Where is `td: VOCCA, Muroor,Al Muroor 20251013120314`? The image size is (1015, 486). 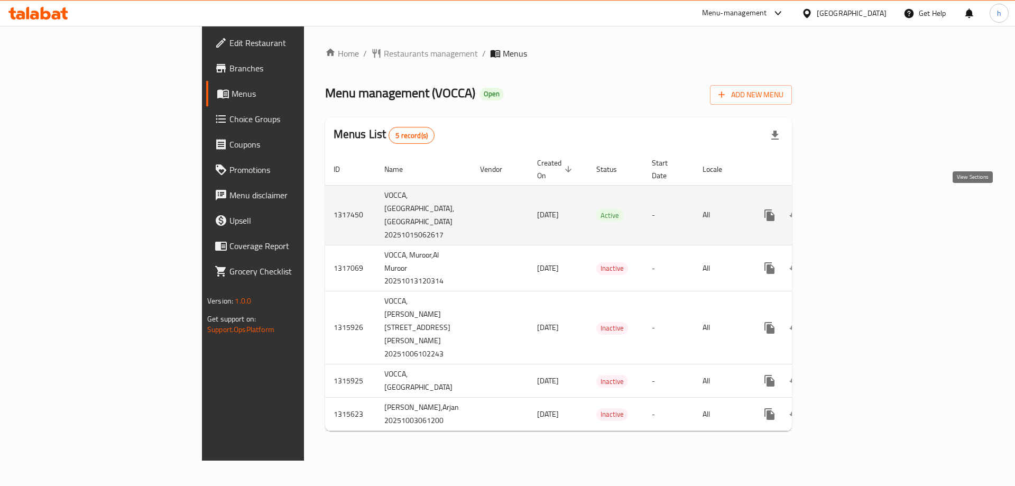
td: VOCCA, Muroor,Al Muroor 20251013120314 is located at coordinates (424, 268).